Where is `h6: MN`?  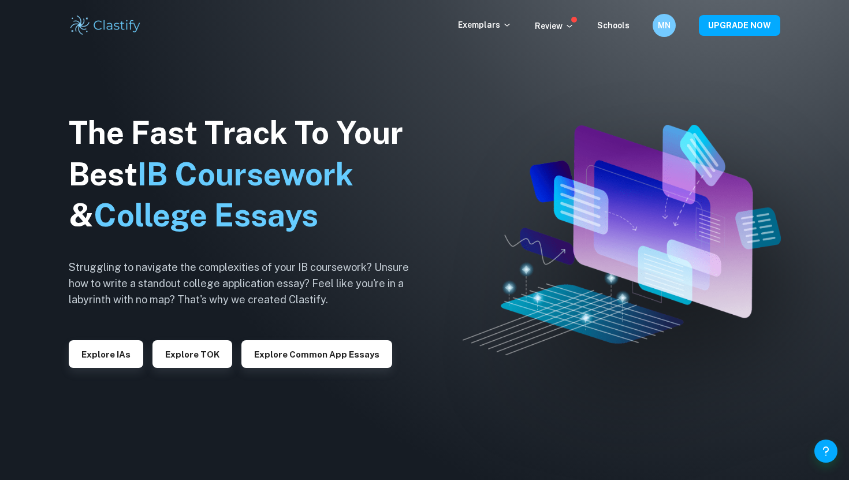 h6: MN is located at coordinates (664, 25).